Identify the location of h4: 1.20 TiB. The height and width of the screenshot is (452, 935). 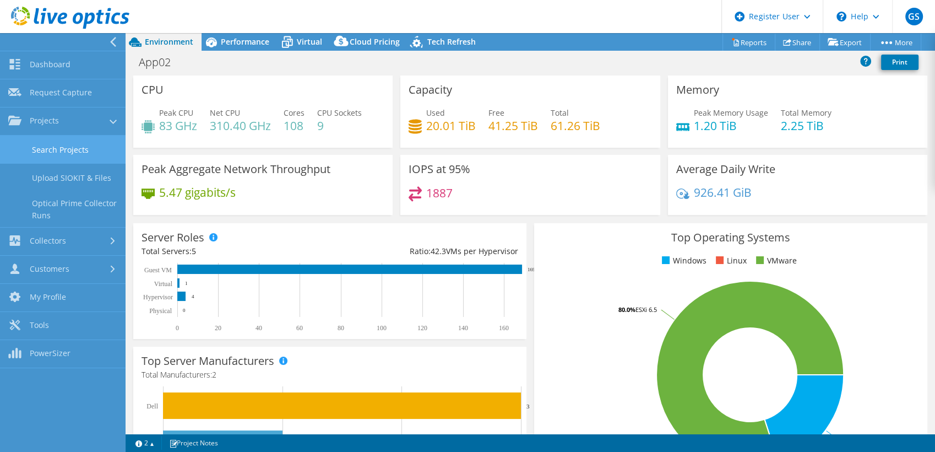
(731, 126).